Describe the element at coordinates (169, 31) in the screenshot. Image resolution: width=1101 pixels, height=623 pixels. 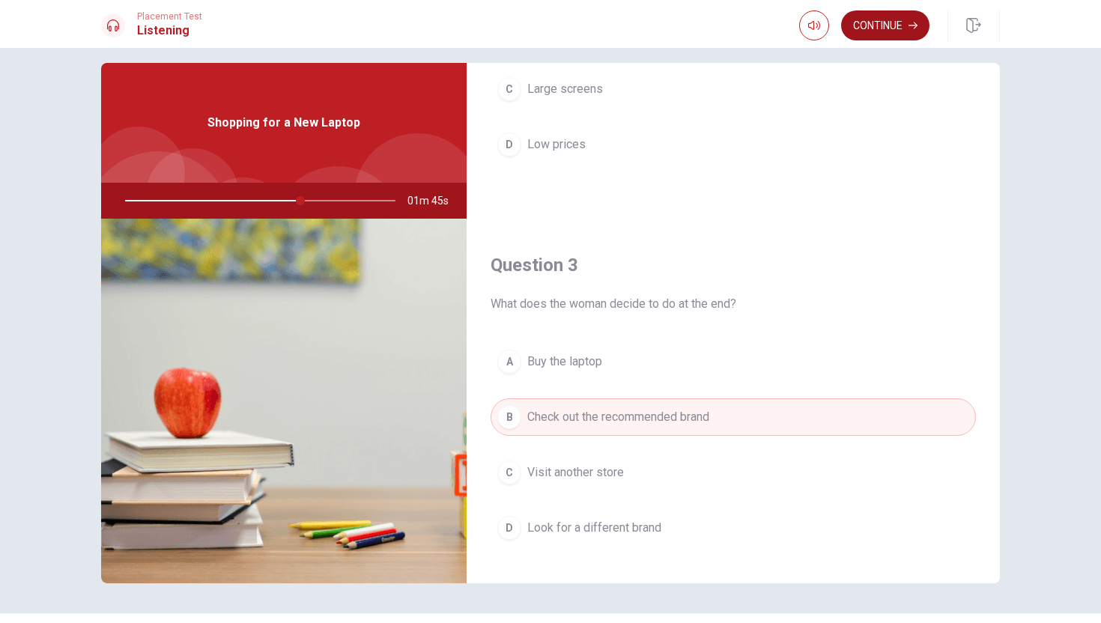
I see `h1: Listening` at that location.